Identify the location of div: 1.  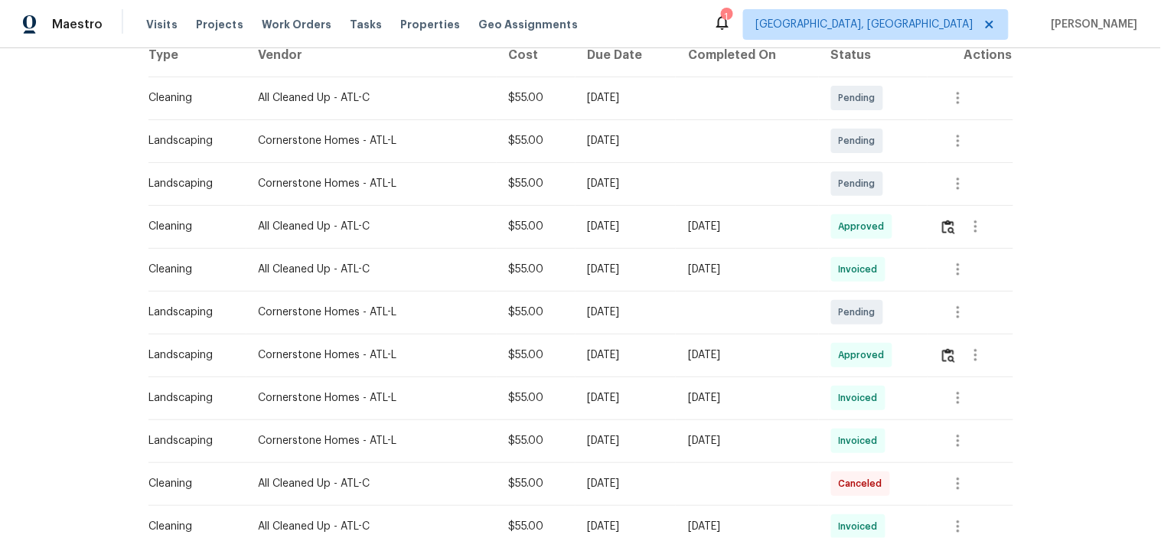
(726, 17).